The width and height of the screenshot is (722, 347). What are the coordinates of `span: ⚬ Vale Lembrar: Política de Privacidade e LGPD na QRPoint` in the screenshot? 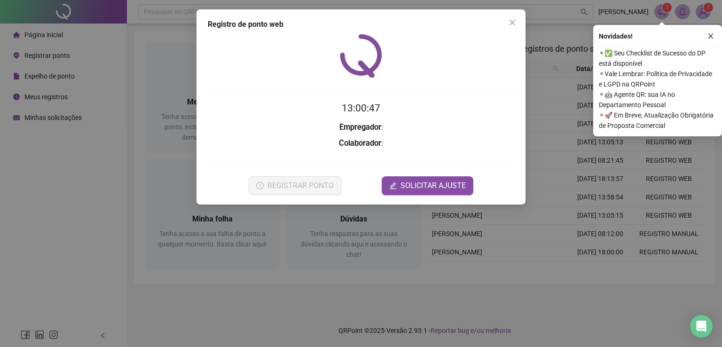 It's located at (658, 79).